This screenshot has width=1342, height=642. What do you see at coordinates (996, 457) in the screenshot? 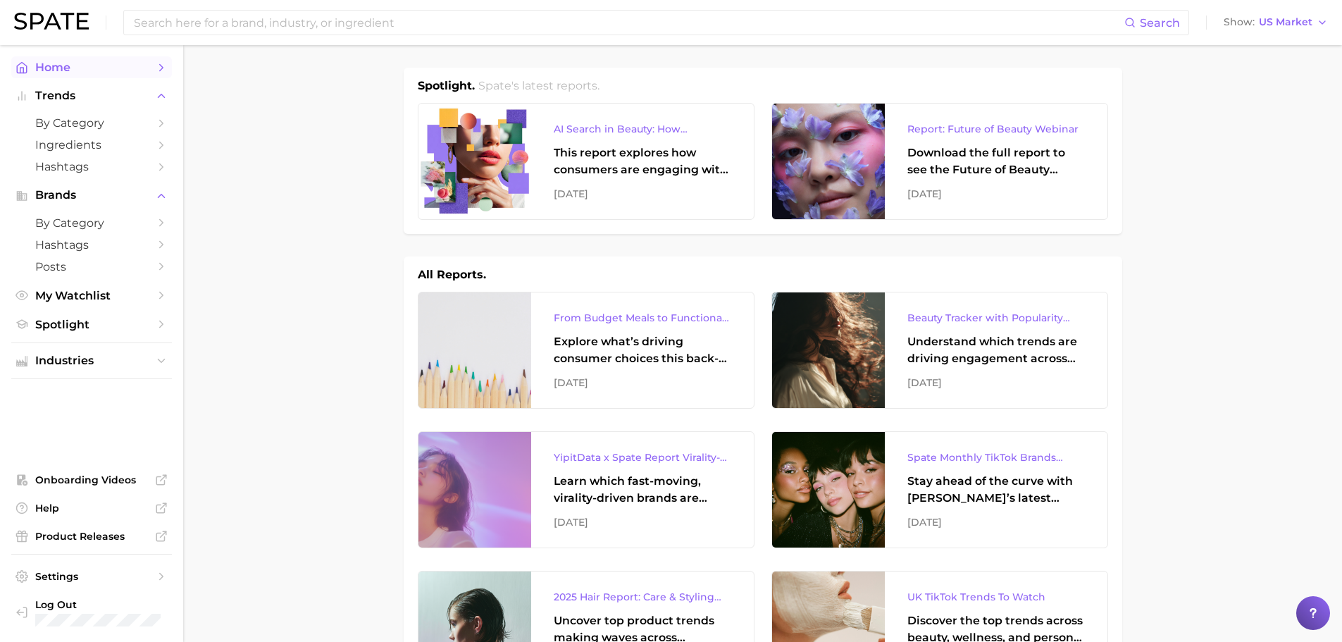
I see `div: Spate Monthly TikTok Brands Tracker` at bounding box center [996, 457].